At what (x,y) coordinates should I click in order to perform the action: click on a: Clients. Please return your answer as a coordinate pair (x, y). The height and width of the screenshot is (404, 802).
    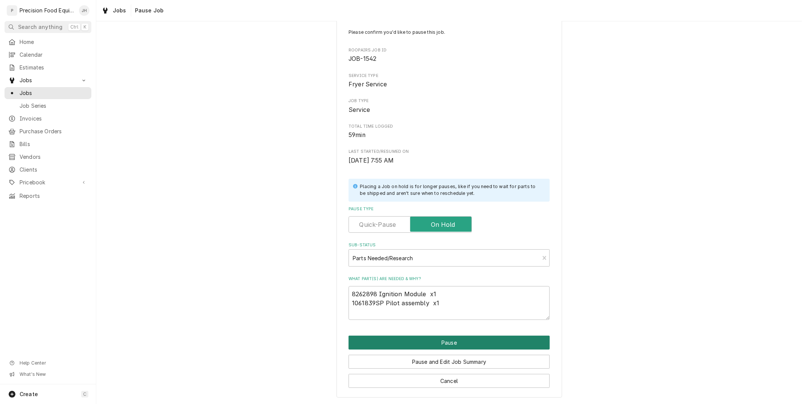
    Looking at the image, I should click on (48, 170).